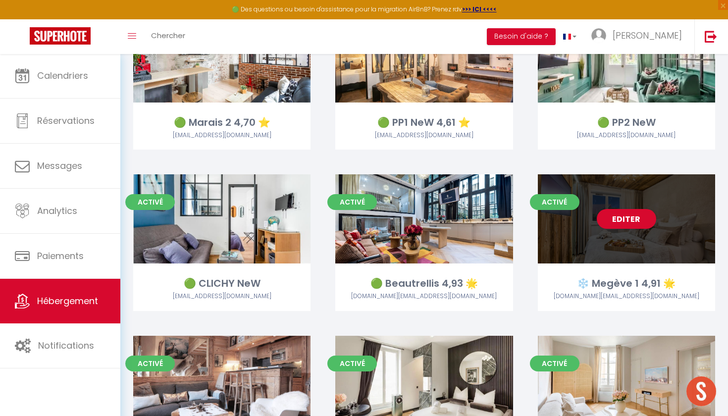  Describe the element at coordinates (66, 345) in the screenshot. I see `span: Notifications` at that location.